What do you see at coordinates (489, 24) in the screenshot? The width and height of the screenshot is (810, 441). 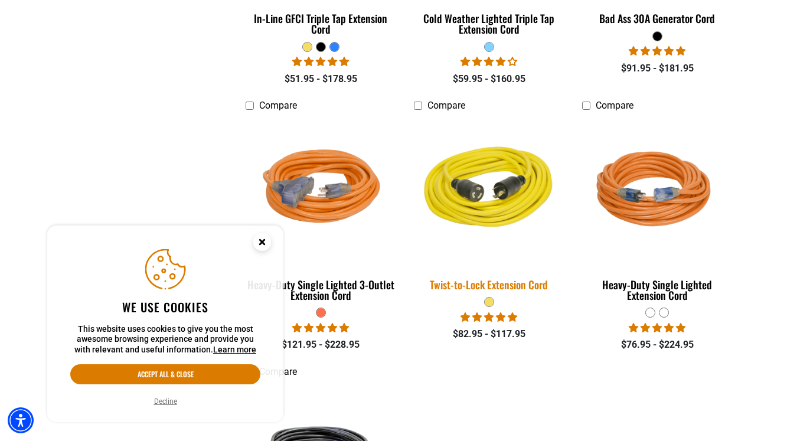 I see `div: Cold Weather Lighted Triple Tap Extension Cord` at bounding box center [489, 24].